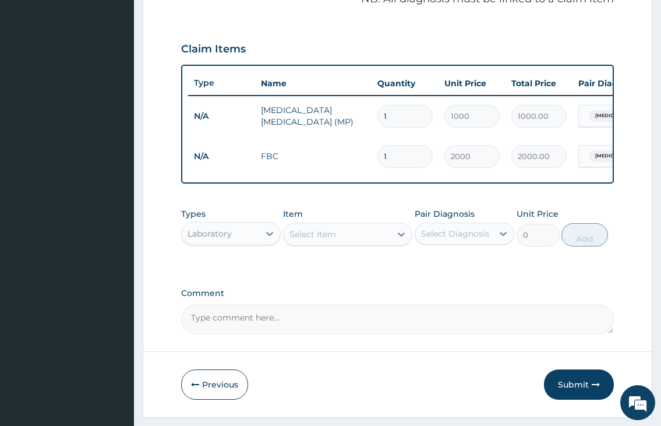 Image resolution: width=661 pixels, height=426 pixels. Describe the element at coordinates (455, 234) in the screenshot. I see `div: Select Diagnosis` at that location.